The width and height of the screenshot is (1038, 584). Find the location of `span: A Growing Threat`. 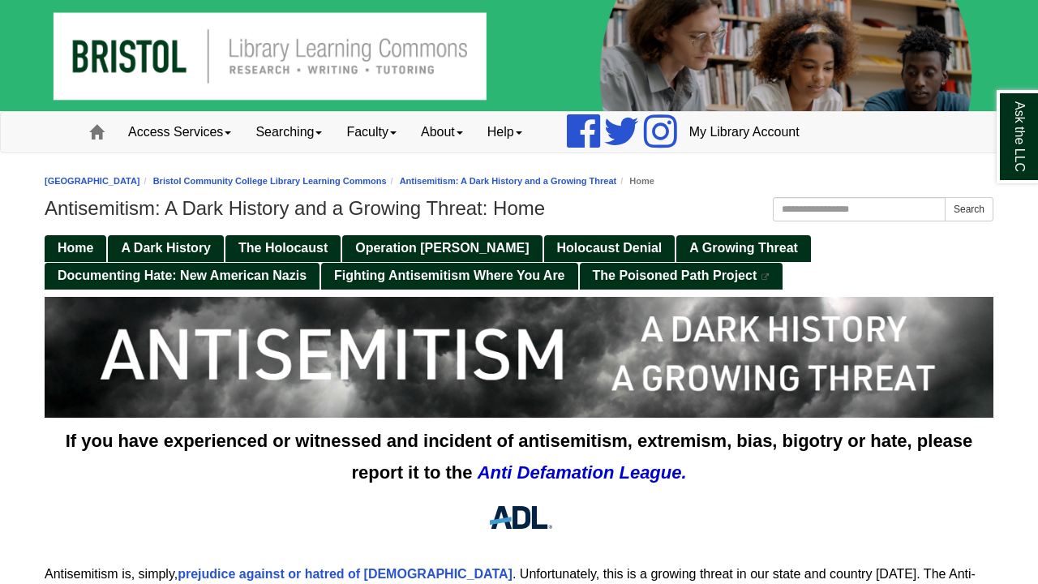

span: A Growing Threat is located at coordinates (744, 247).